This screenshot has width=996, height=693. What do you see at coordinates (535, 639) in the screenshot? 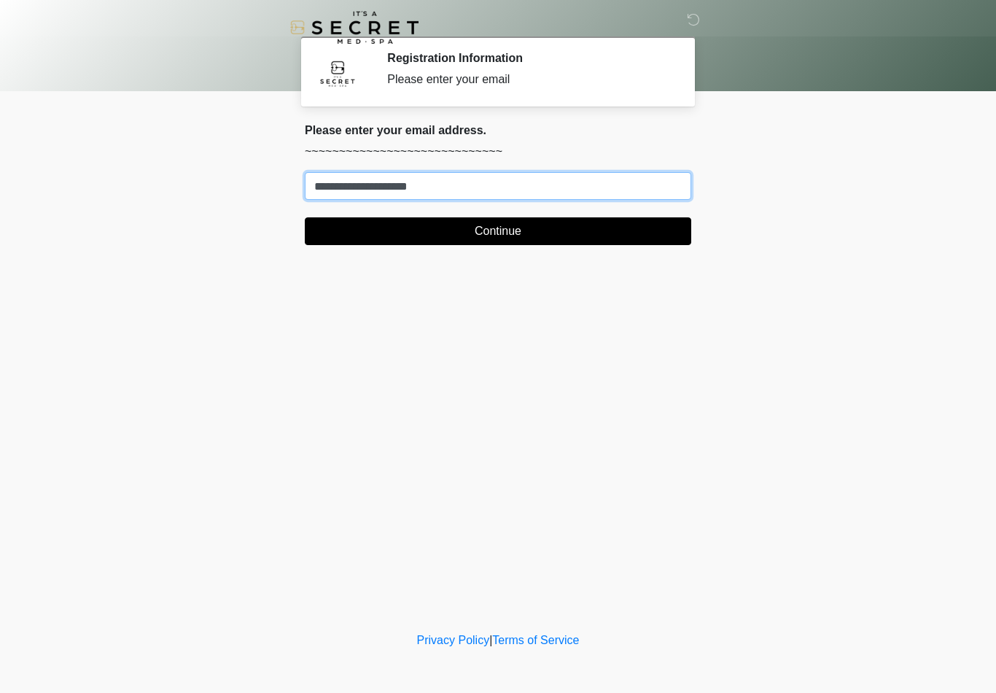
I see `a: Terms of Service` at bounding box center [535, 639].